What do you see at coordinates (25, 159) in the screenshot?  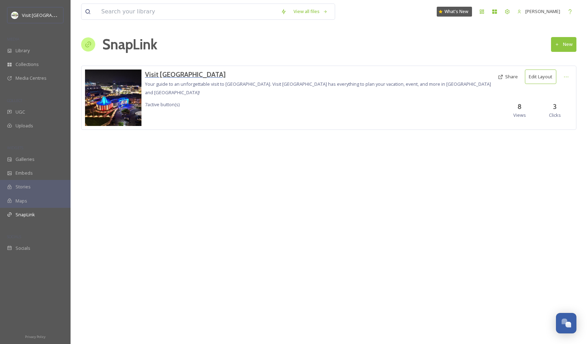 I see `span: Galleries` at bounding box center [25, 159].